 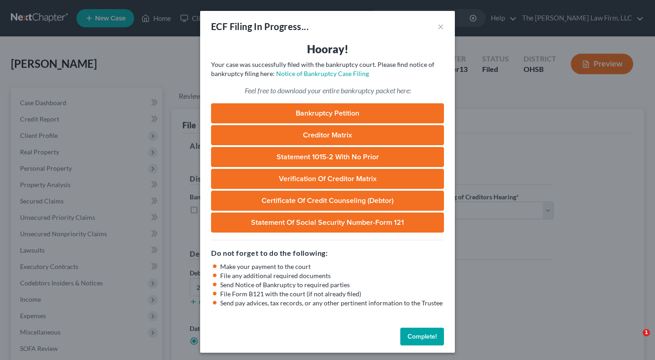 I want to click on a: Creditor Matrix, so click(x=328, y=135).